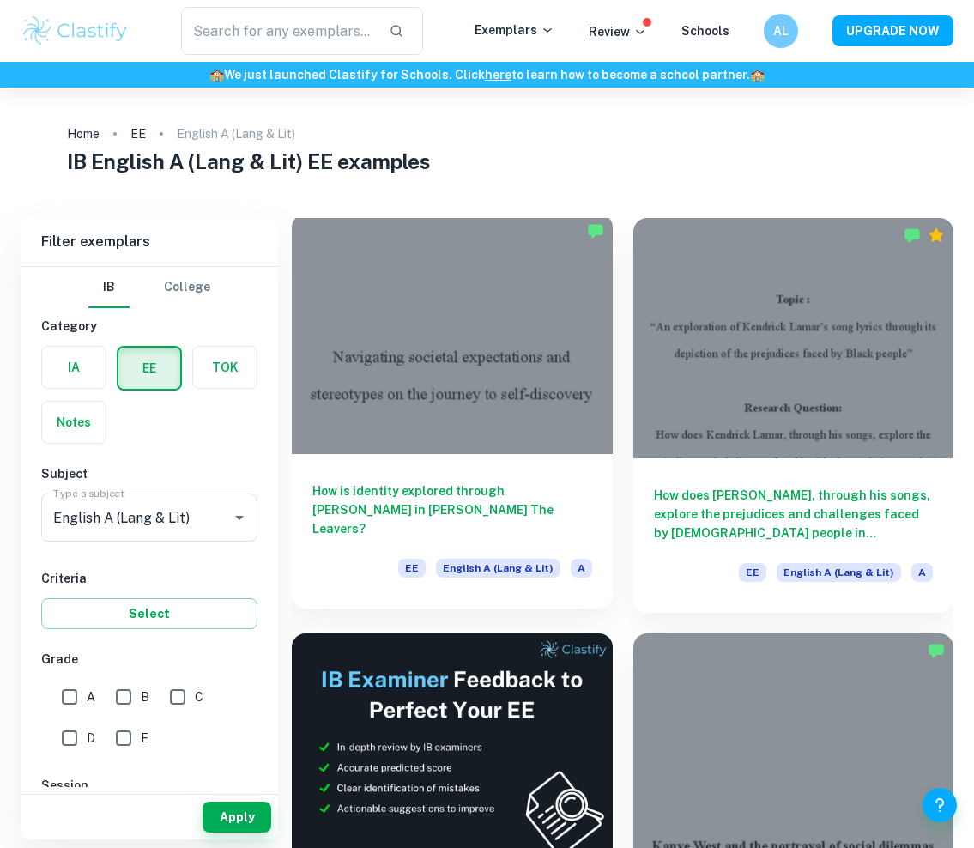 Image resolution: width=974 pixels, height=848 pixels. Describe the element at coordinates (144, 738) in the screenshot. I see `span: E` at that location.